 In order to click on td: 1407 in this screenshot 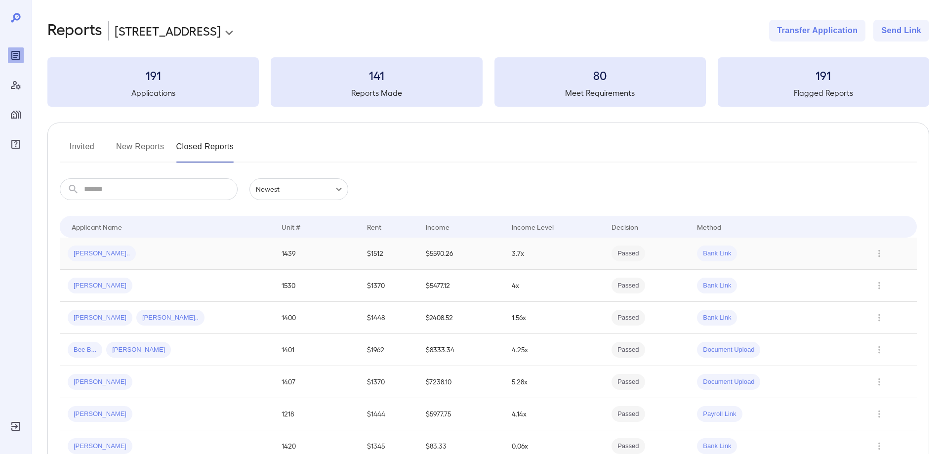, I will do `click(316, 382)`.